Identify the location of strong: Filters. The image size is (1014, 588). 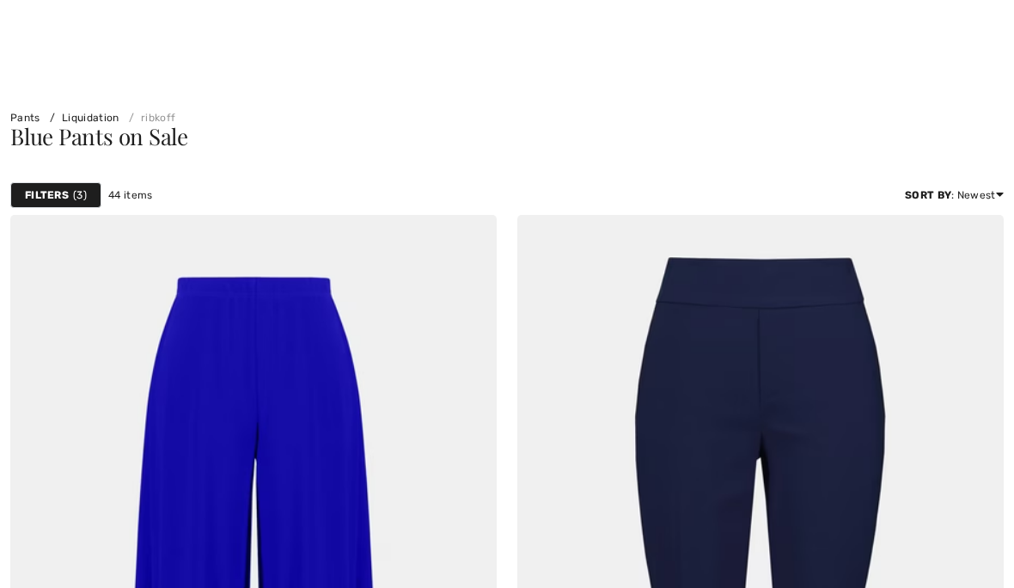
(46, 195).